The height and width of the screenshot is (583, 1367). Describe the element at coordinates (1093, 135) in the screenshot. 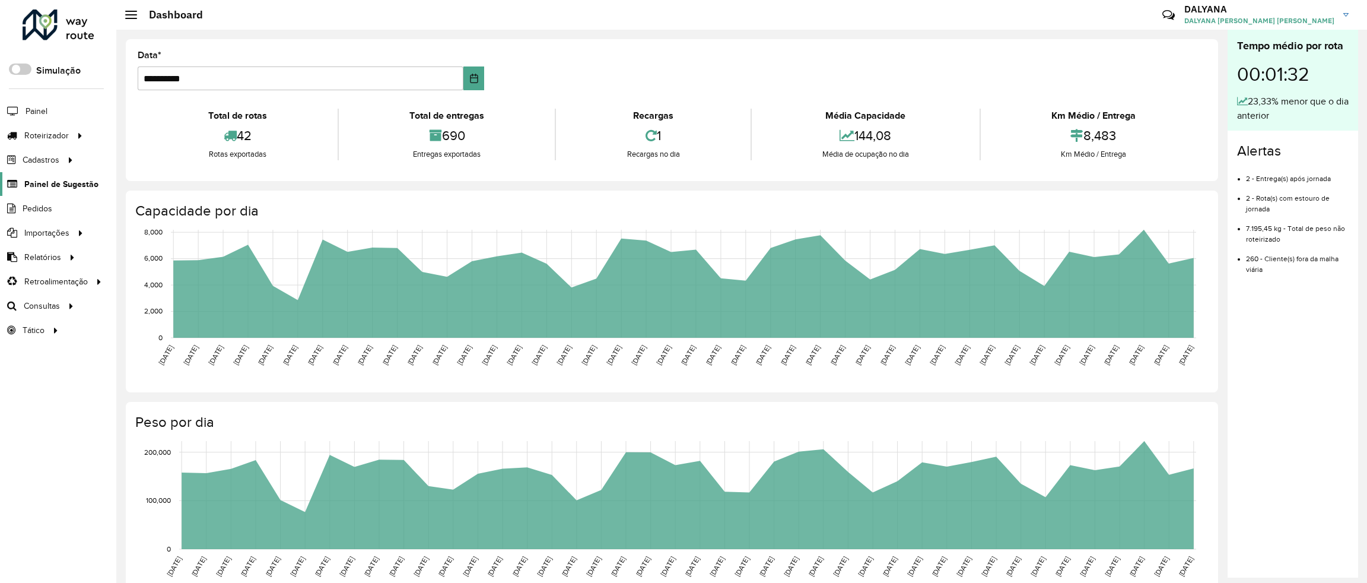

I see `div: 8,483` at that location.